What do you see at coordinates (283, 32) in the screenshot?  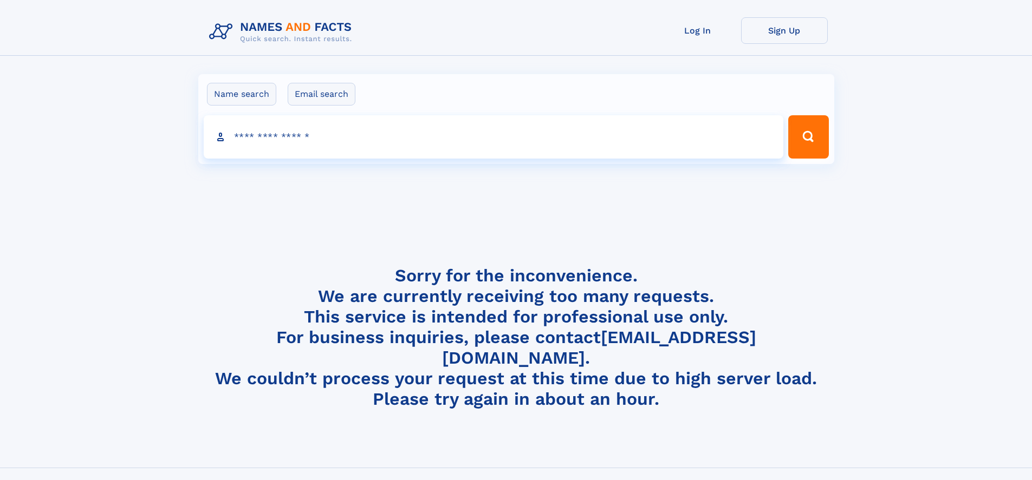 I see `img: Logo Names and Facts` at bounding box center [283, 32].